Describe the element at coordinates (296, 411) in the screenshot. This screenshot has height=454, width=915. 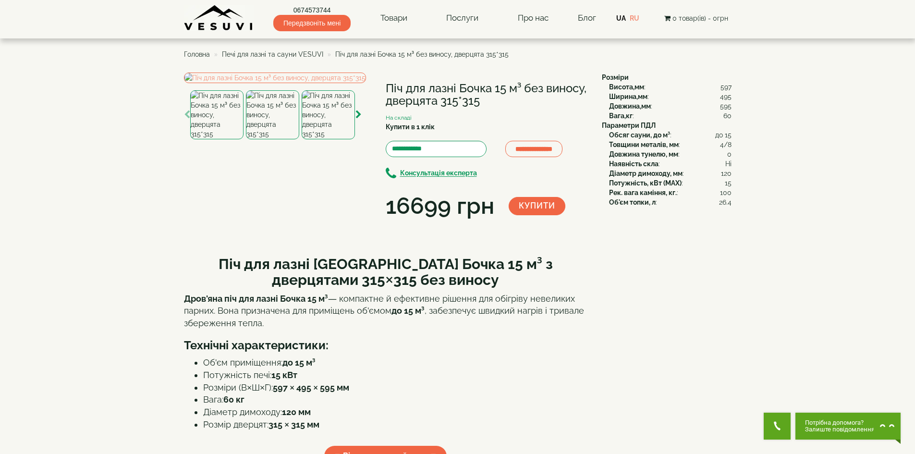
I see `strong: 120 мм` at that location.